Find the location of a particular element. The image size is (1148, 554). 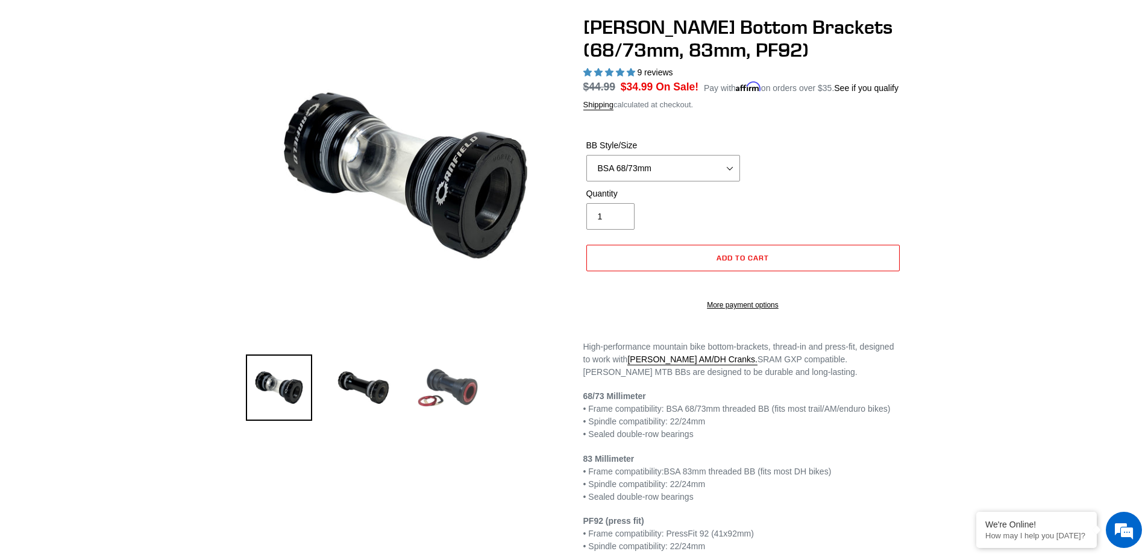

s: $44.99 is located at coordinates (600, 87).